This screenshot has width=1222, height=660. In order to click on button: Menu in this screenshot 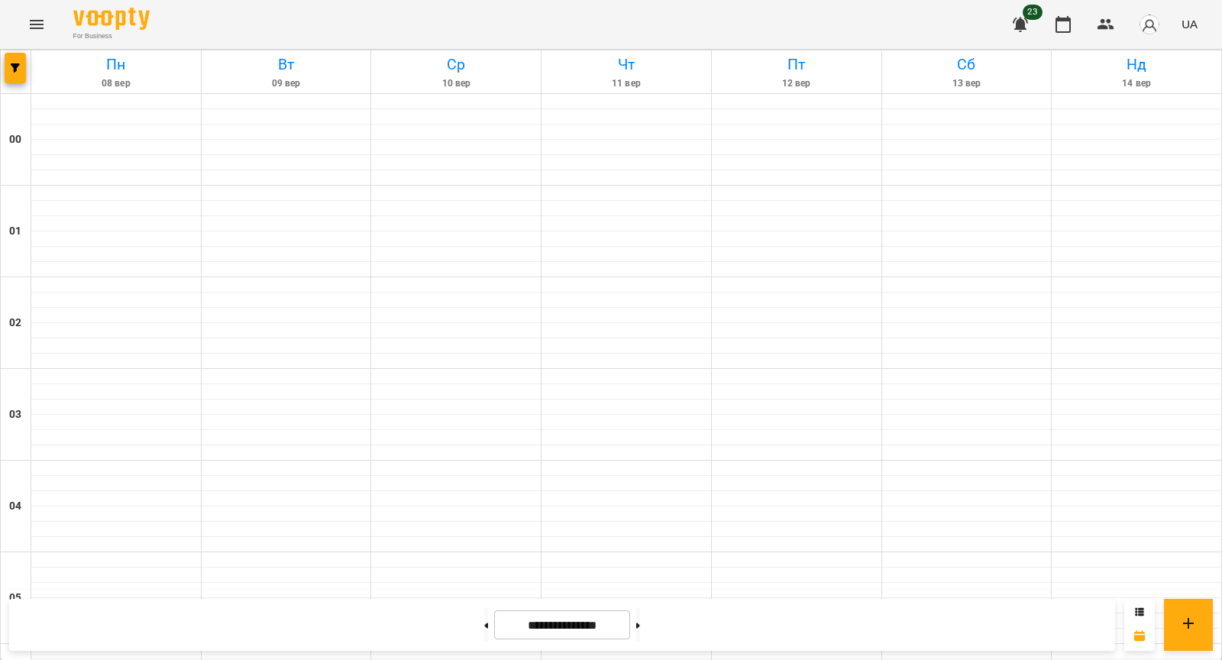, I will do `click(37, 24)`.